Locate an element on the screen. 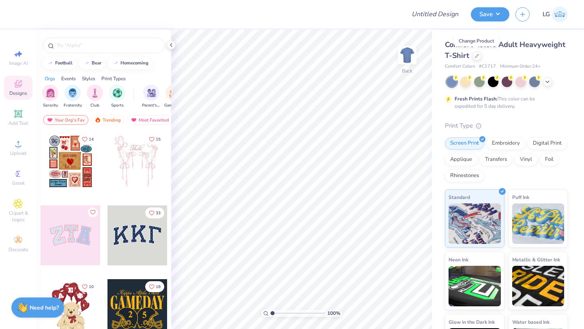 This screenshot has width=584, height=329. span: Metallic & Glitter Ink is located at coordinates (536, 259).